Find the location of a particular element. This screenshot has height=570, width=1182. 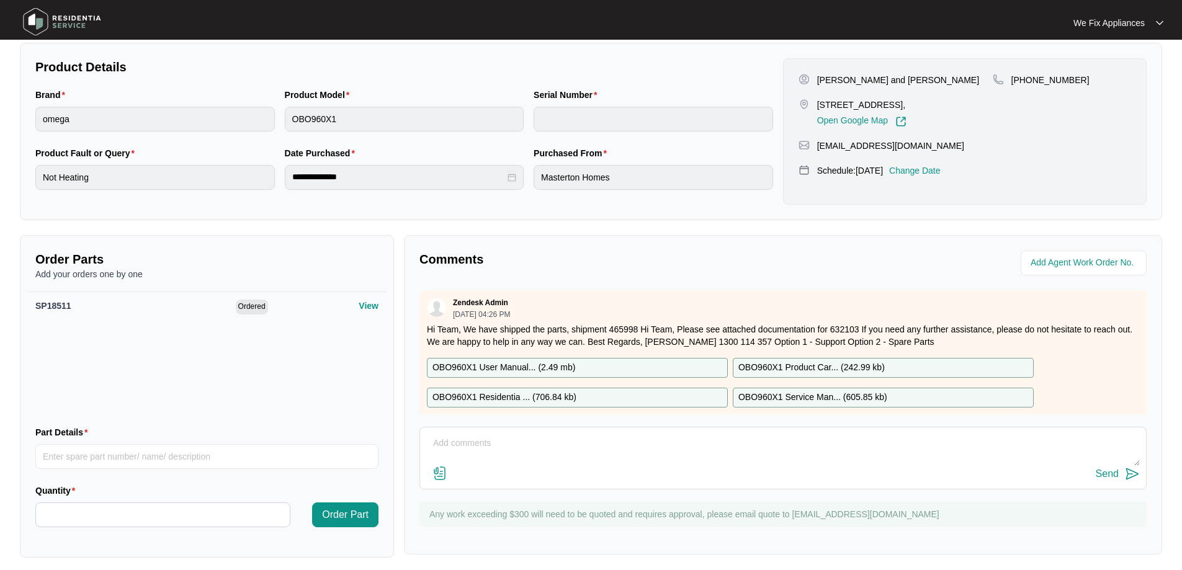

p: OBO960X1 User Manual... ( 2.49 mb ) is located at coordinates (504, 368).